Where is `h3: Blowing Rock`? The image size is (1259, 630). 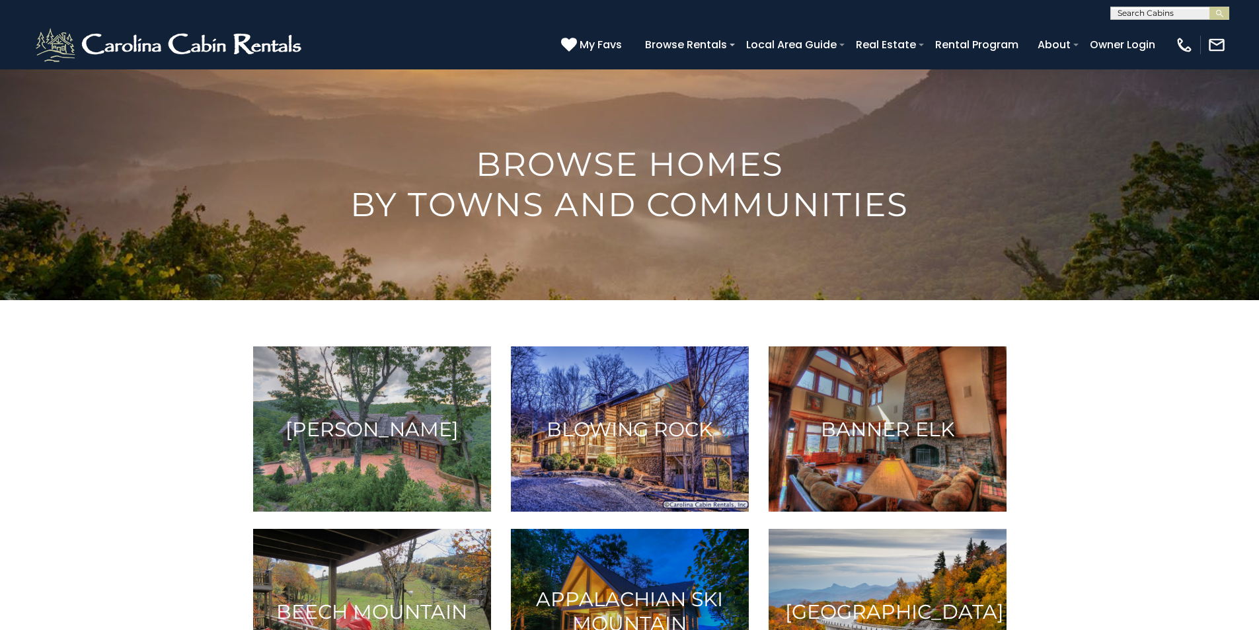
h3: Blowing Rock is located at coordinates (630, 429).